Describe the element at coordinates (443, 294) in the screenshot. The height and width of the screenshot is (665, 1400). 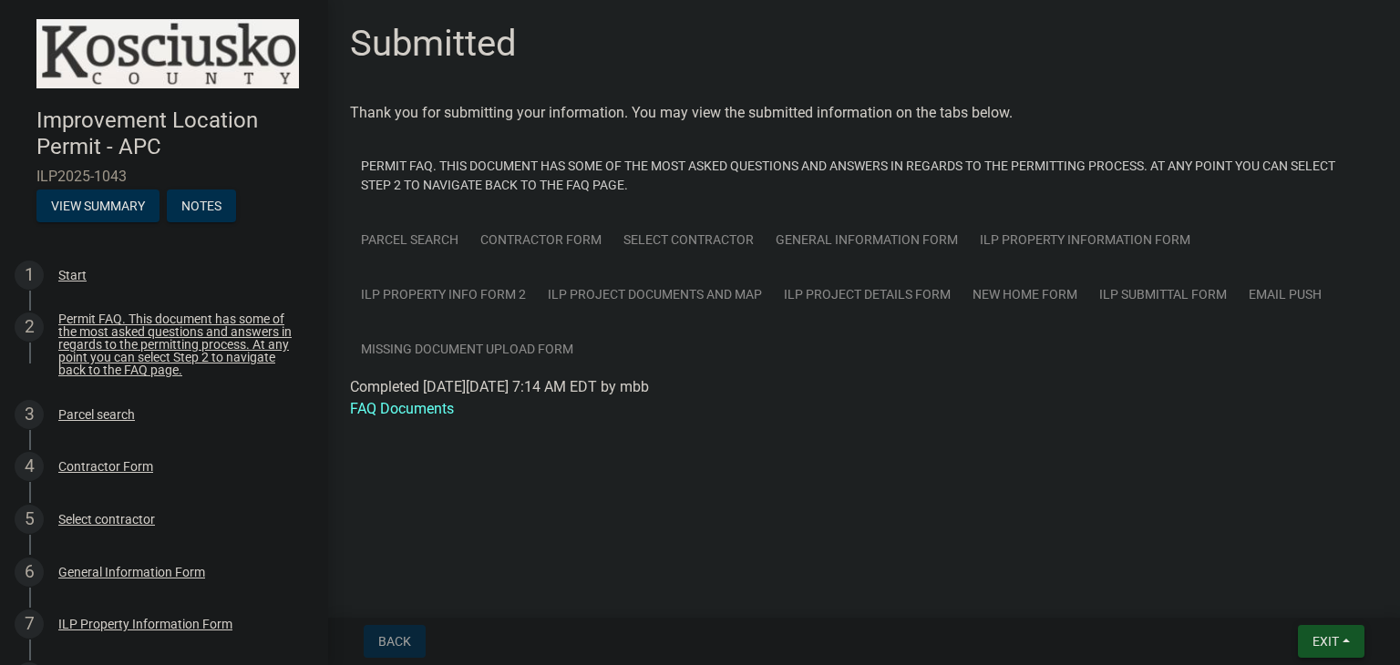
I see `a: ILP Property Info Form 2` at that location.